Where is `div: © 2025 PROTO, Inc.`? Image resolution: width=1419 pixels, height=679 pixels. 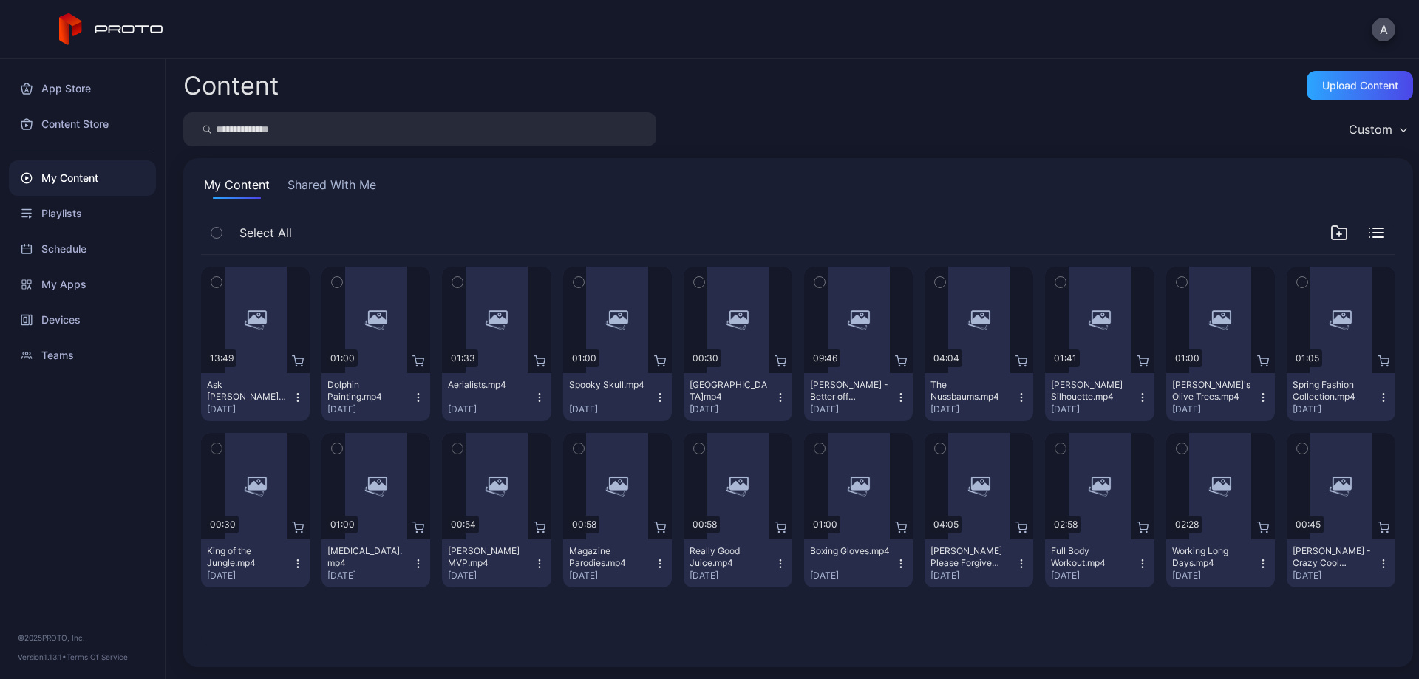 div: © 2025 PROTO, Inc. is located at coordinates (82, 638).